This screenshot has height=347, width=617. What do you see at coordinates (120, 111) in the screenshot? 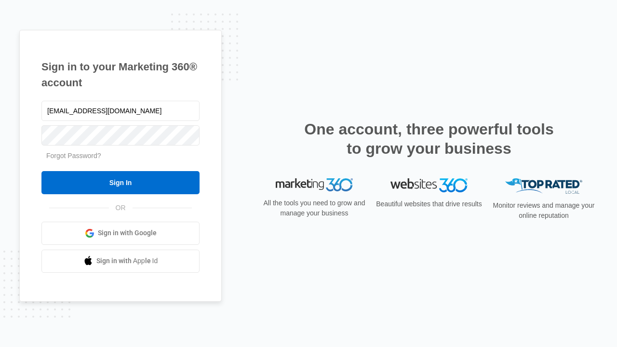
I see `input: Email` at bounding box center [120, 111].